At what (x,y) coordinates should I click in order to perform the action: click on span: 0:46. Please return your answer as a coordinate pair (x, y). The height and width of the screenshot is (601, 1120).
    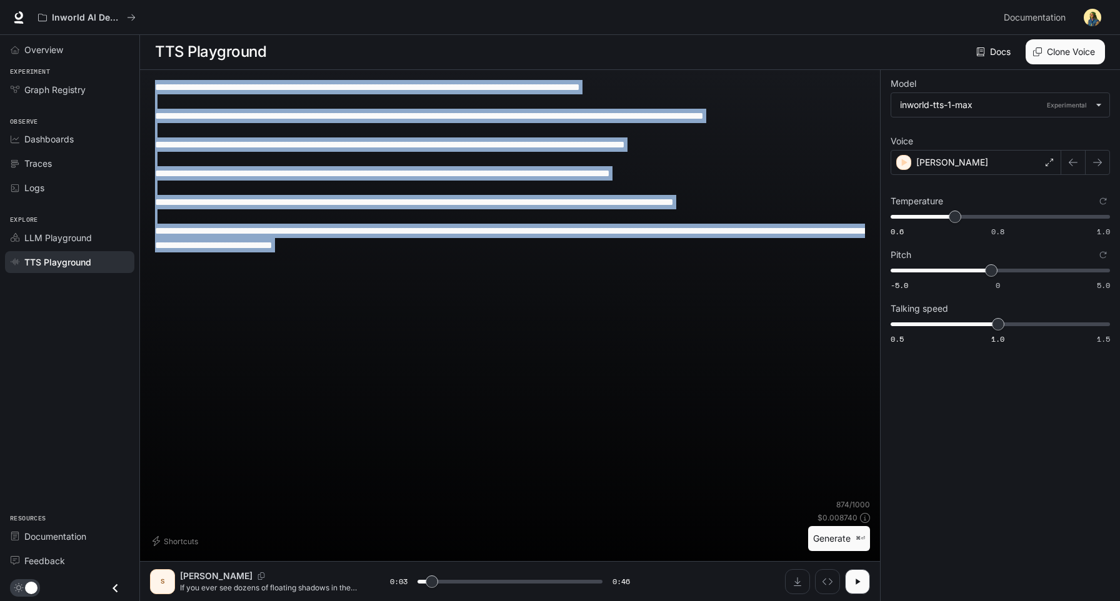
    Looking at the image, I should click on (621, 582).